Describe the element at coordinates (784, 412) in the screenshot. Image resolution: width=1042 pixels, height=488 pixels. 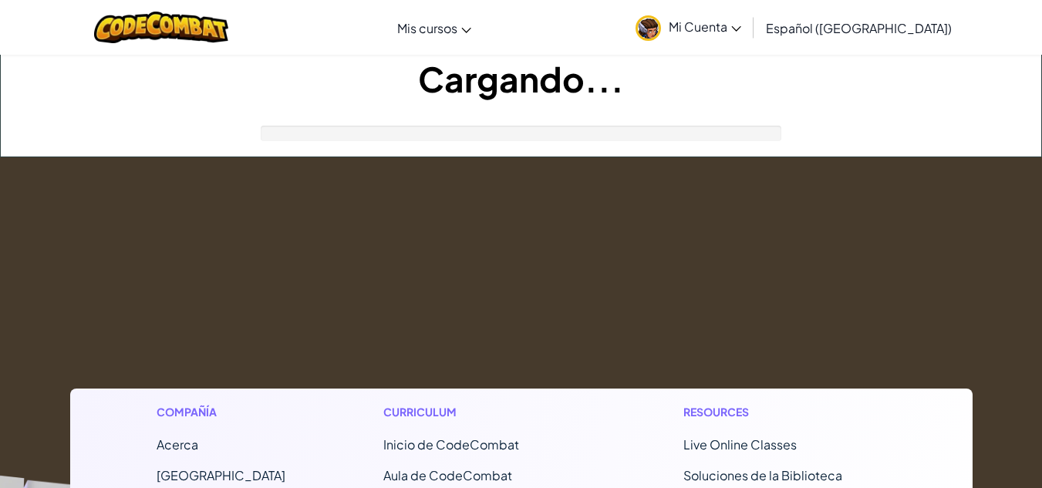
I see `h1: Resources` at that location.